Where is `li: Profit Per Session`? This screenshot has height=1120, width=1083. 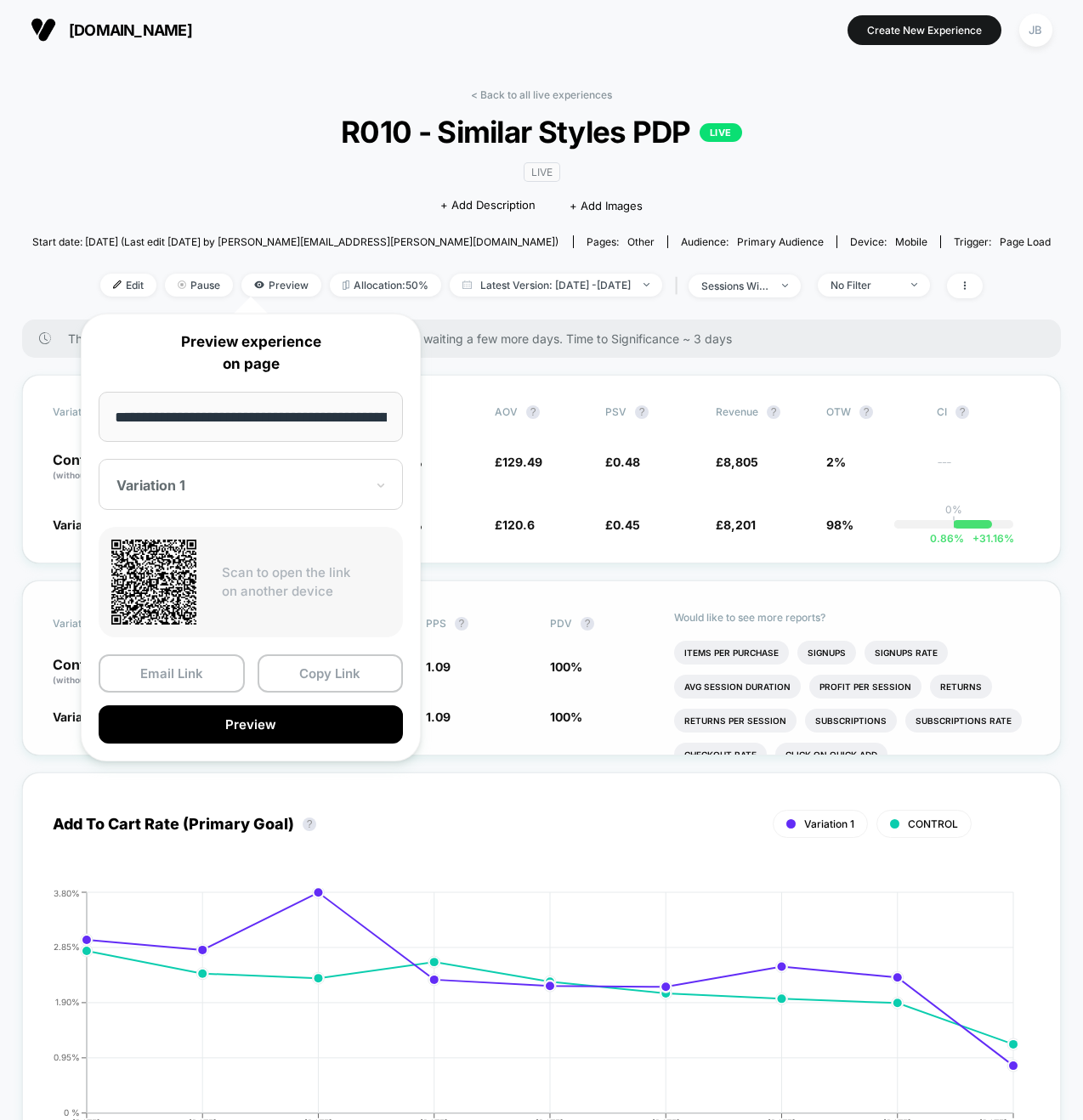 li: Profit Per Session is located at coordinates (865, 687).